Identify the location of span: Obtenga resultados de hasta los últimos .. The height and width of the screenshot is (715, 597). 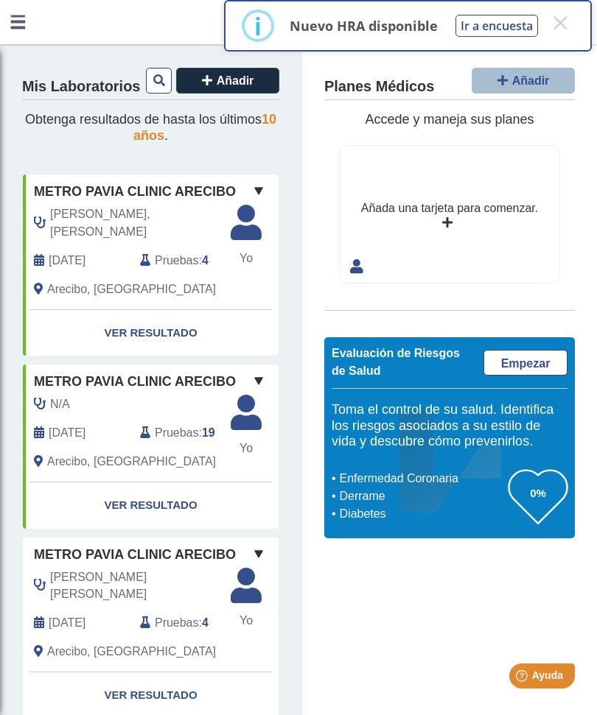
(150, 127).